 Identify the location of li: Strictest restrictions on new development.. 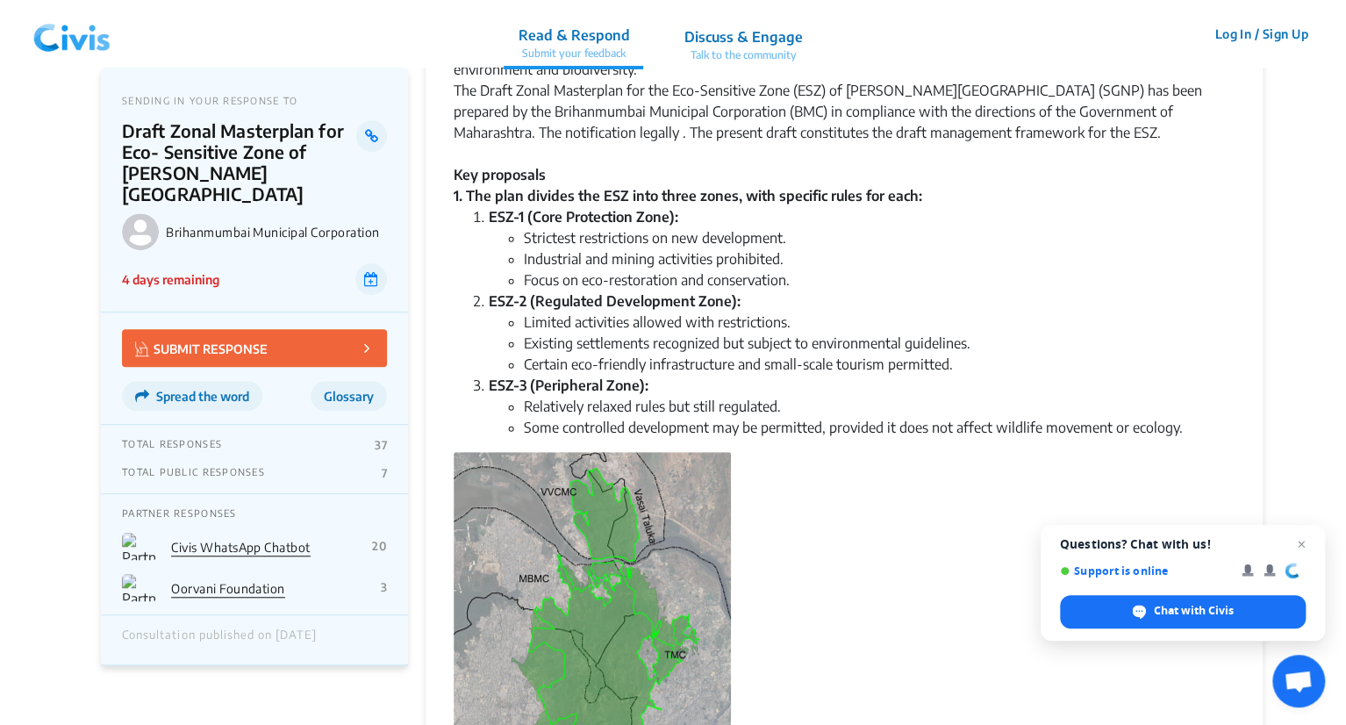
(879, 238).